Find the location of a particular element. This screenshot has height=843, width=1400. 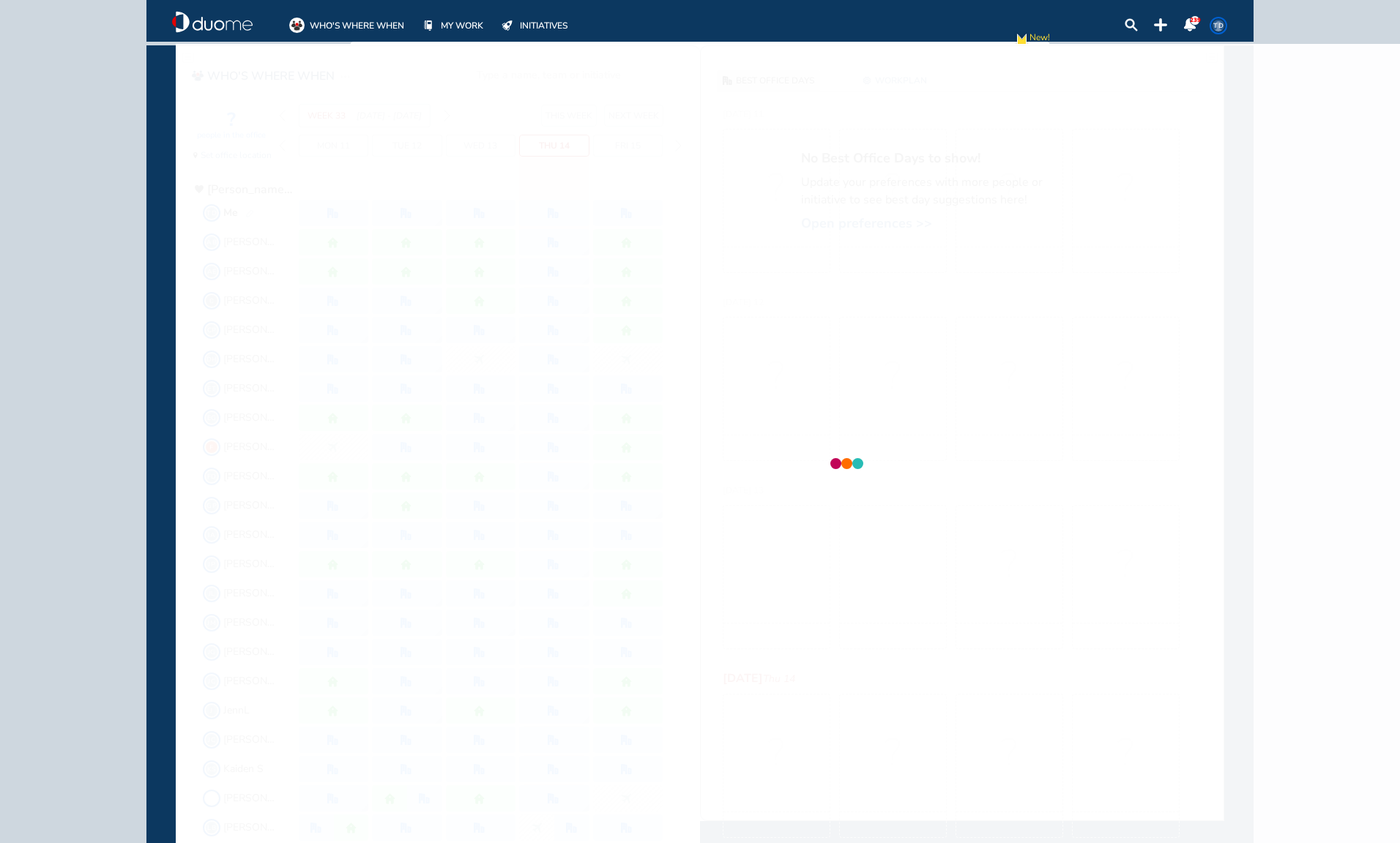

img: duome-logo-whitelogo.b0ca3abf.svg is located at coordinates (212, 22).